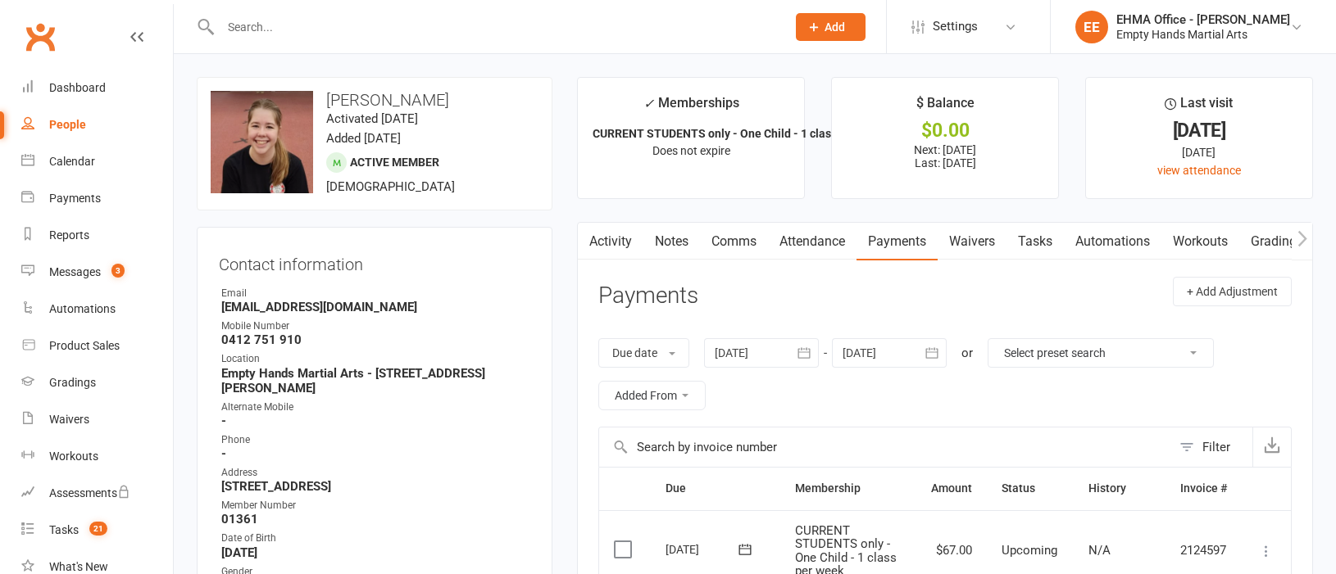  What do you see at coordinates (375, 359) in the screenshot?
I see `div: Location` at bounding box center [375, 359].